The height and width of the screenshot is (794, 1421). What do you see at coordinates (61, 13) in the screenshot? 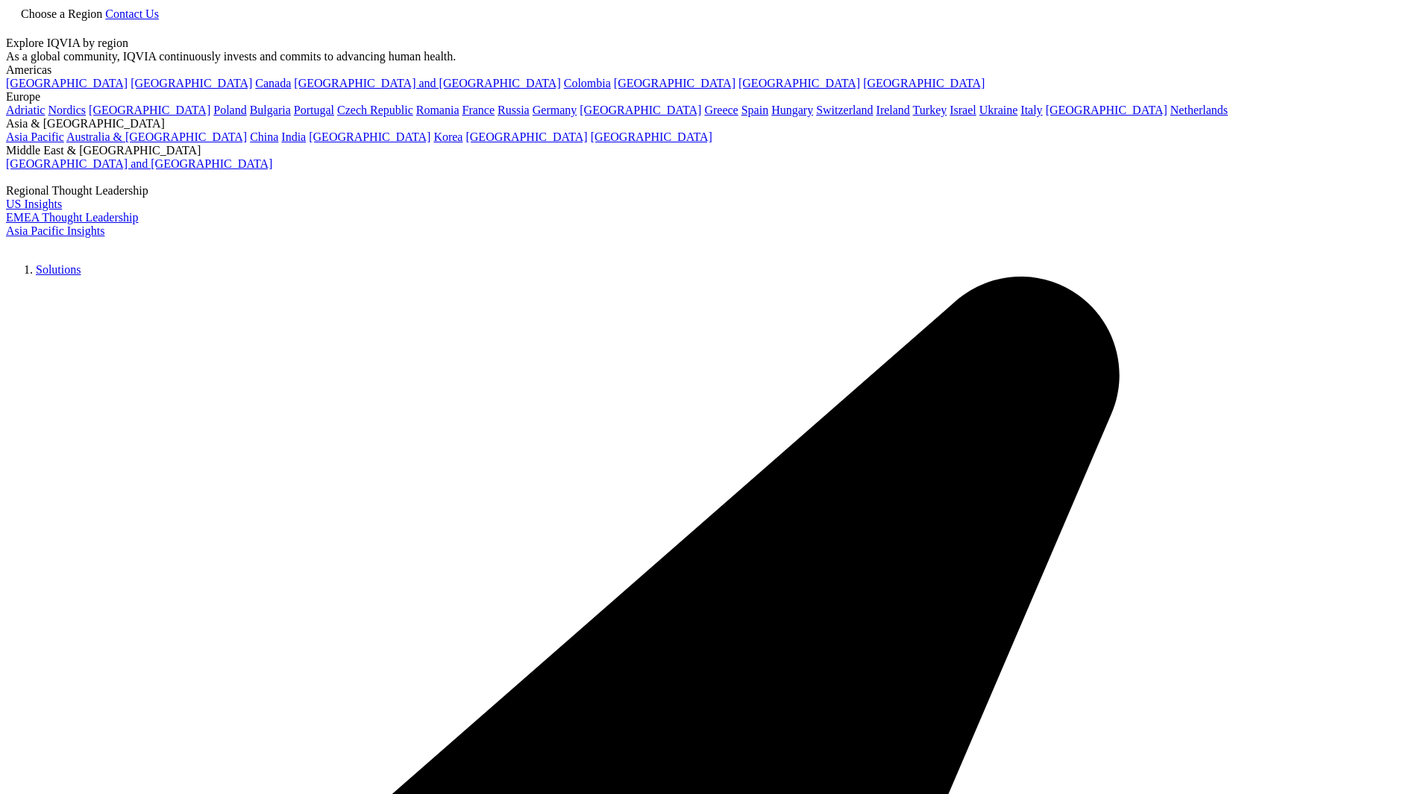
I see `span: Choose a Region` at bounding box center [61, 13].